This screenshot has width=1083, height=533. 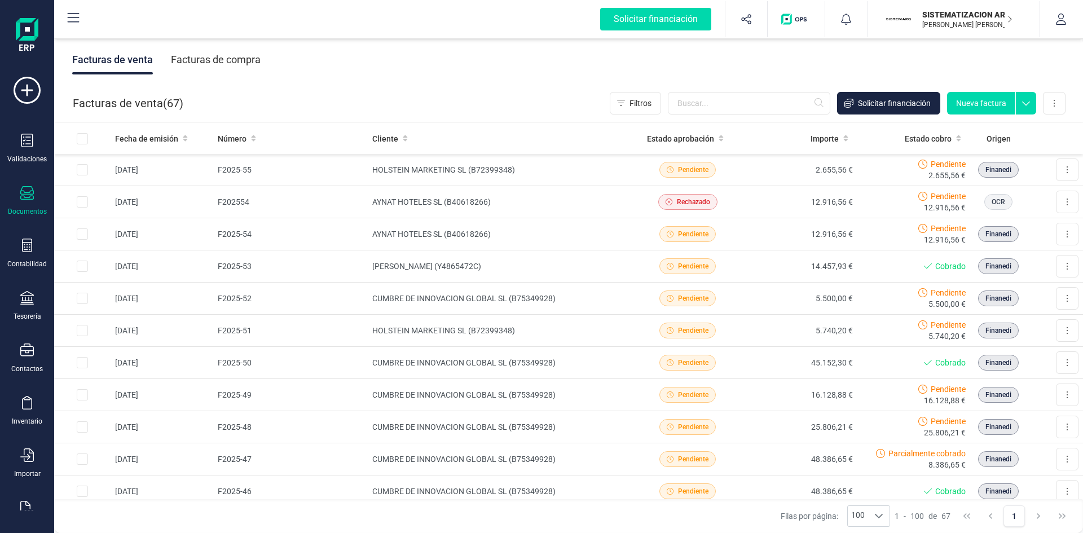 What do you see at coordinates (801, 234) in the screenshot?
I see `td: 12.916,56 €` at bounding box center [801, 234].